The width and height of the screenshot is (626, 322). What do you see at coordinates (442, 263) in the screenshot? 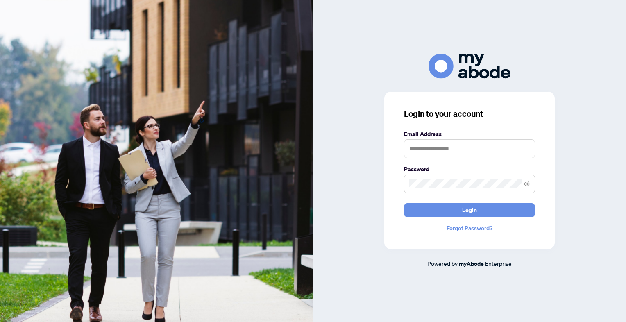
I see `span: Powered by` at bounding box center [442, 263].